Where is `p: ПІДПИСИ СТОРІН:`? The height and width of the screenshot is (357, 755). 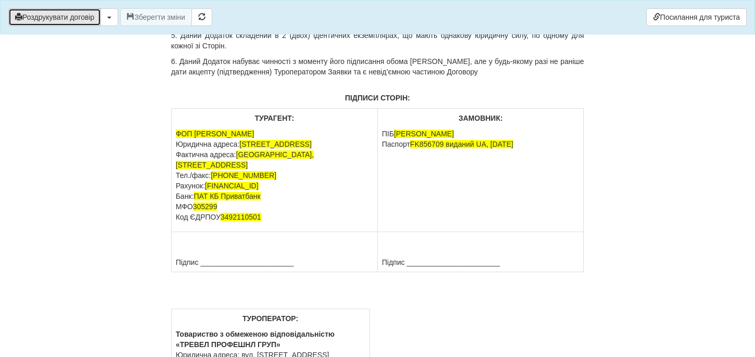 p: ПІДПИСИ СТОРІН: is located at coordinates (378, 98).